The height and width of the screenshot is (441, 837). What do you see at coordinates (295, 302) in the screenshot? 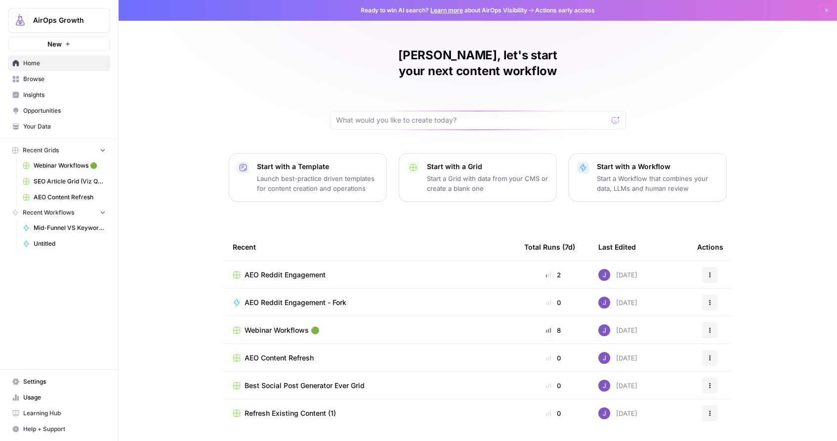
I see `span: AEO Reddit Engagement - Fork` at bounding box center [295, 302].